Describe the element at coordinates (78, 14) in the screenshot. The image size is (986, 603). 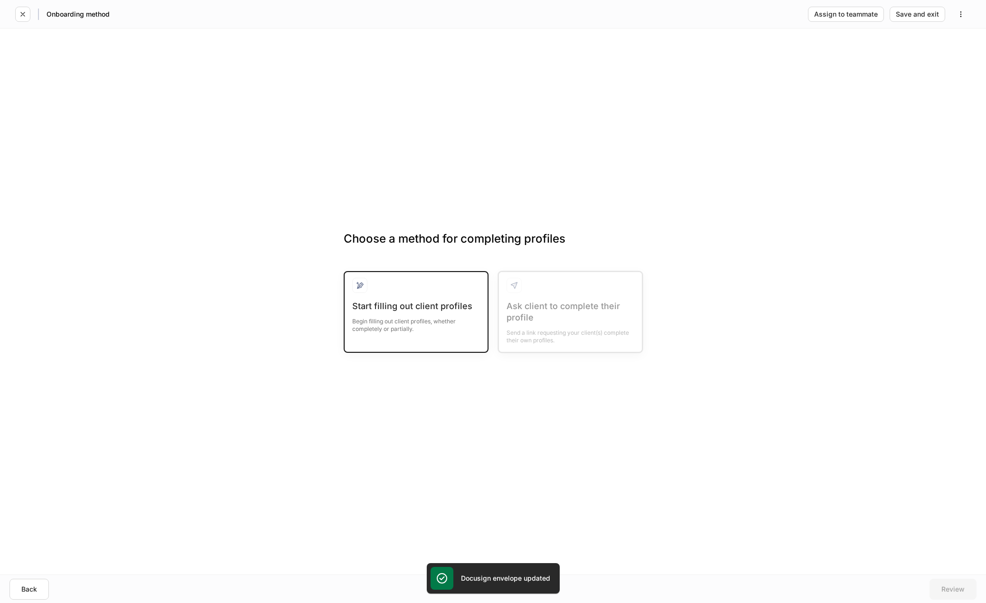
I see `h5: Onboarding method` at that location.